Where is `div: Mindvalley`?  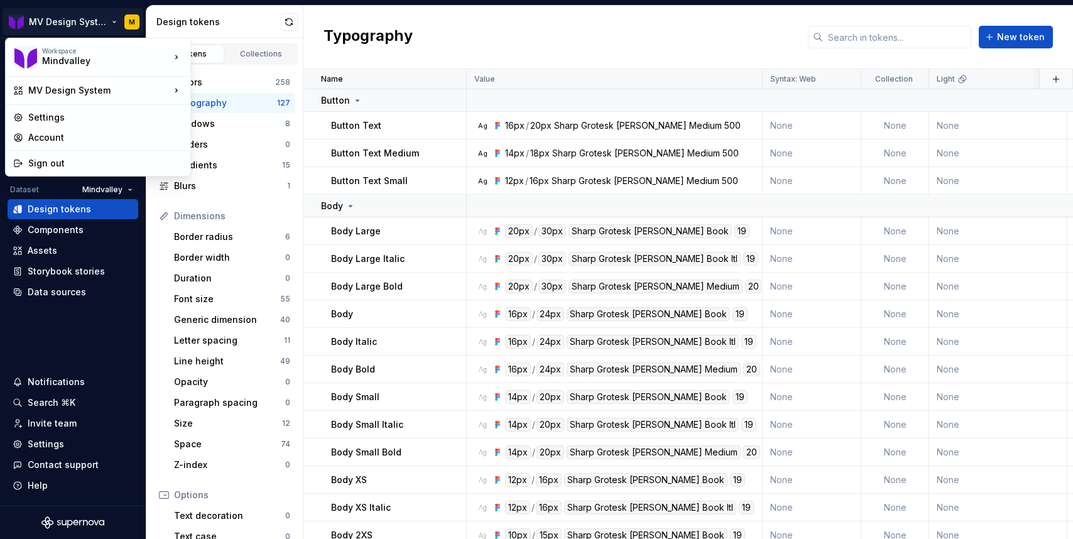 div: Mindvalley is located at coordinates (95, 61).